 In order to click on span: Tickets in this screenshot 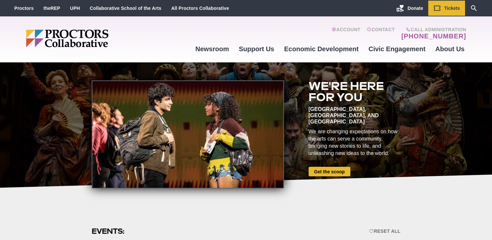, I will do `click(453, 8)`.